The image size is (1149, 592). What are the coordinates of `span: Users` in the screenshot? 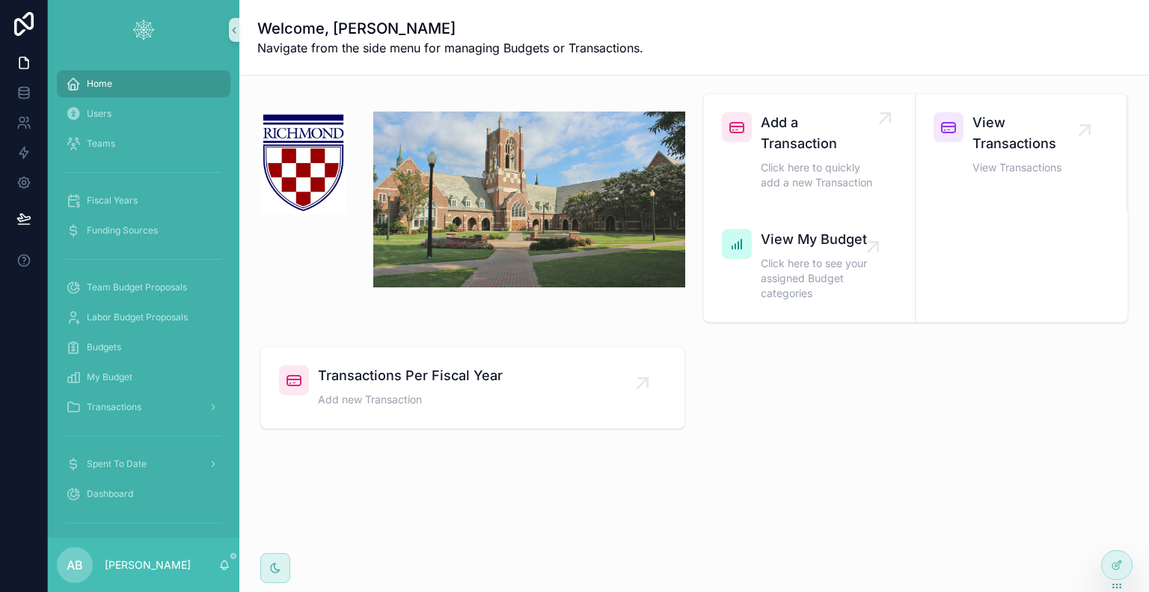 It's located at (99, 114).